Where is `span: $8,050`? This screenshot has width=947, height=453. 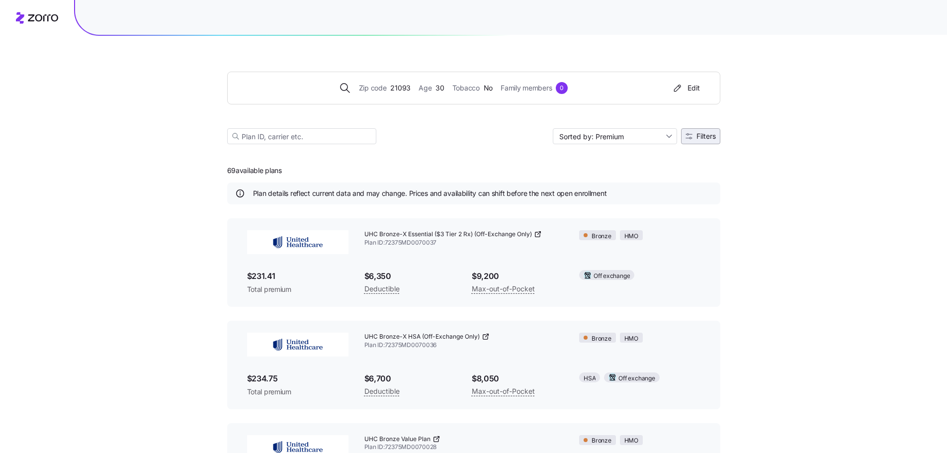 span: $8,050 is located at coordinates (517, 378).